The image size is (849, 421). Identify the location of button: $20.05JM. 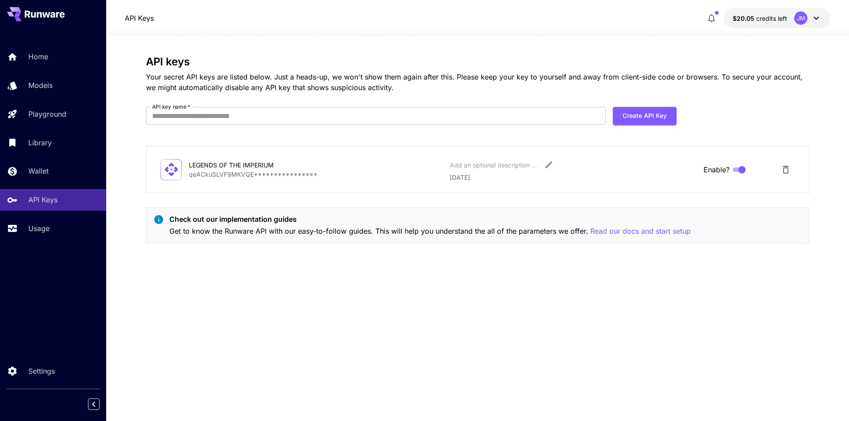
(777, 18).